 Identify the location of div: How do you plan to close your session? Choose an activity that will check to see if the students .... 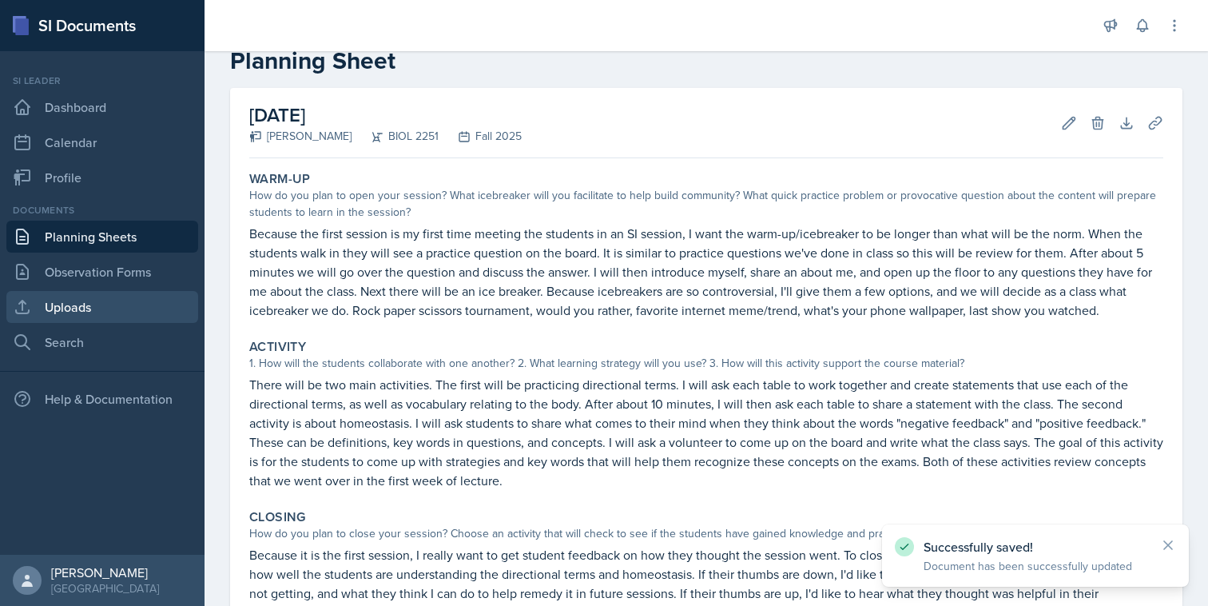
(706, 533).